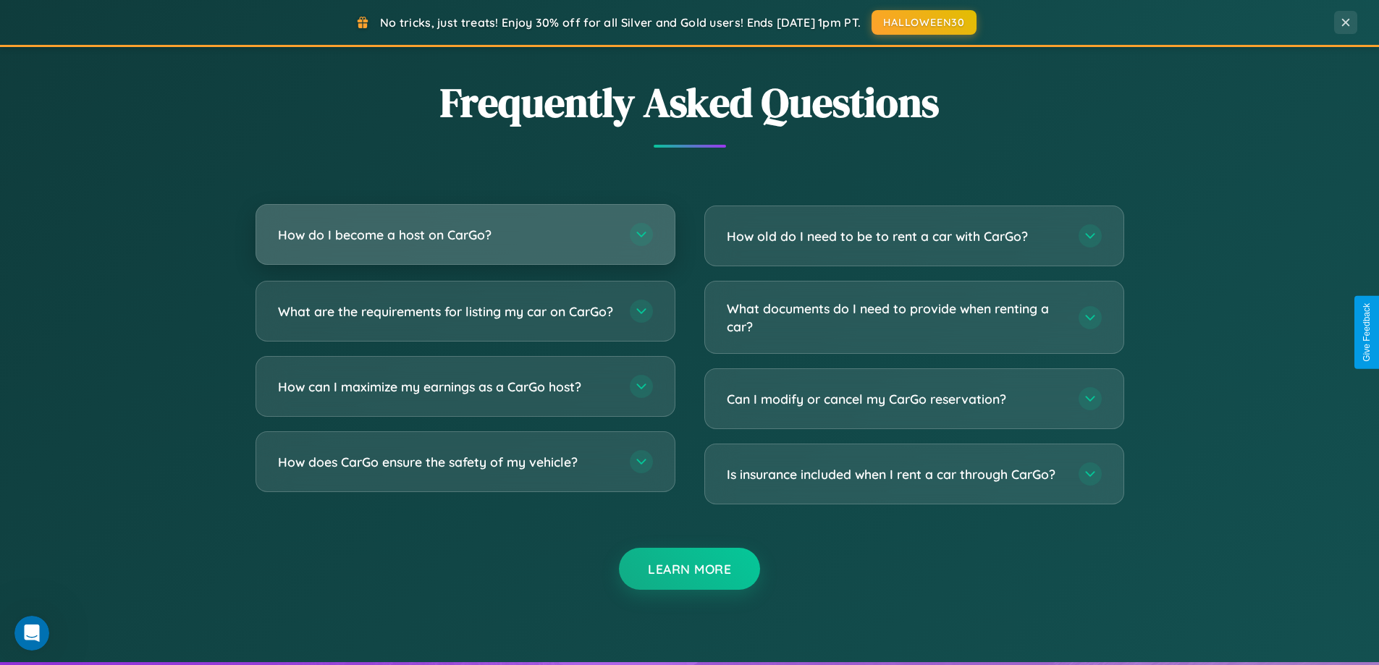  Describe the element at coordinates (896, 317) in the screenshot. I see `h3: What documents do I need to provide when renting a car?` at that location.